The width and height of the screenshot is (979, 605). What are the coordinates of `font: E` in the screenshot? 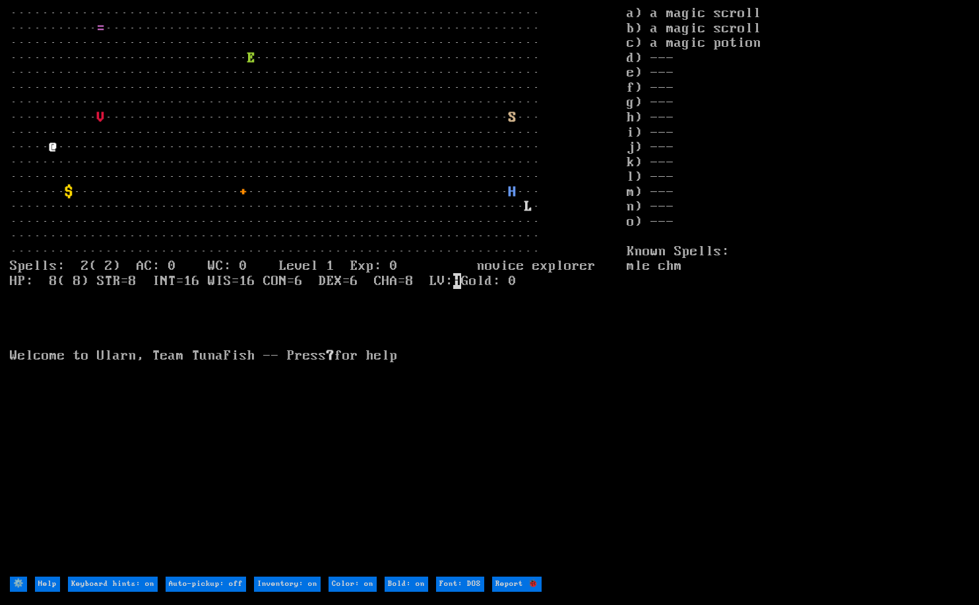 It's located at (251, 58).